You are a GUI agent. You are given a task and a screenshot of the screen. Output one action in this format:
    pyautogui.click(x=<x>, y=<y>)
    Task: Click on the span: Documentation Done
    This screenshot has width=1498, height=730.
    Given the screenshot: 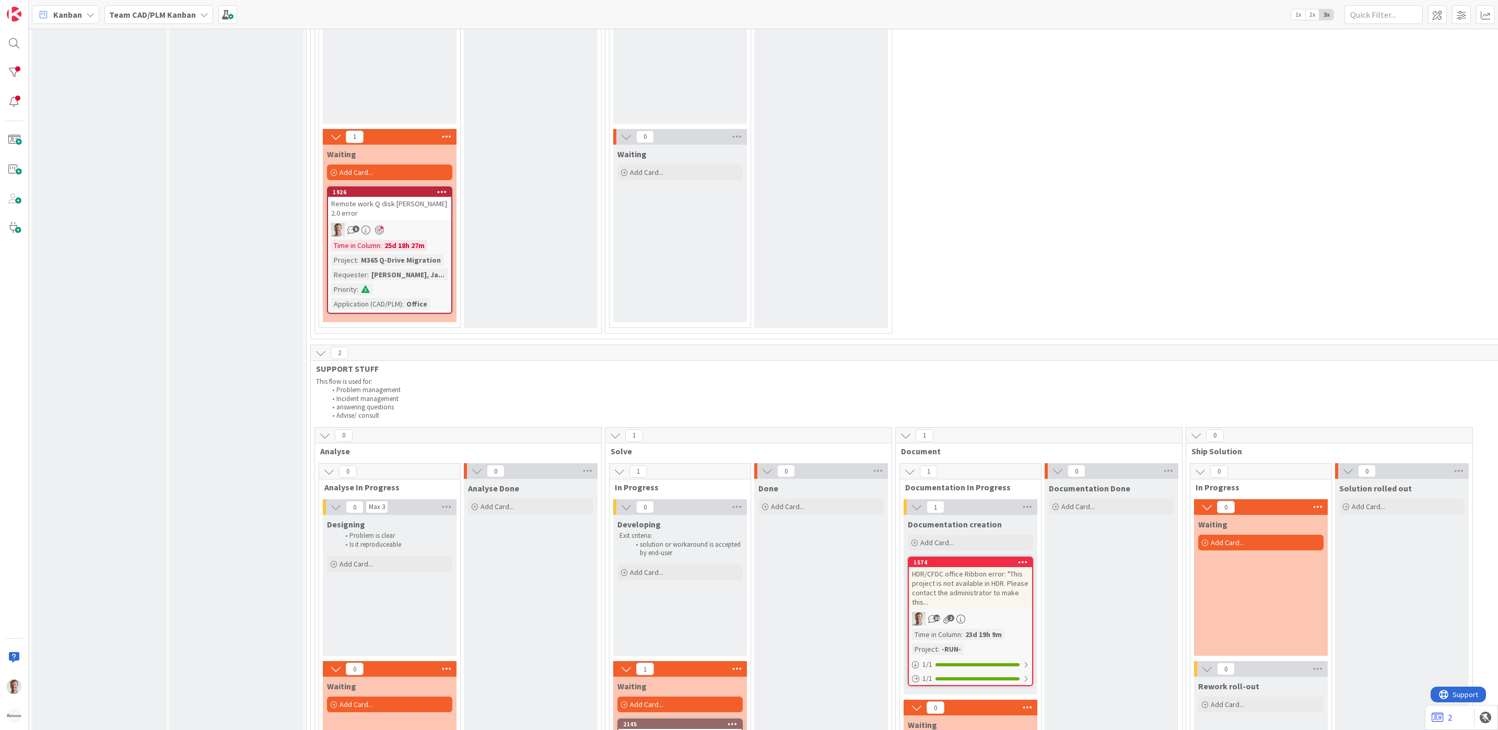 What is the action you would take?
    pyautogui.click(x=1089, y=488)
    